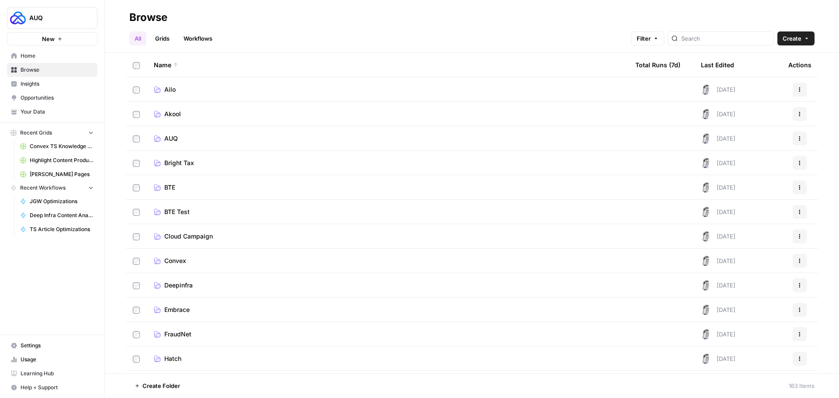 The width and height of the screenshot is (839, 398). Describe the element at coordinates (52, 387) in the screenshot. I see `button: Help + Support` at that location.